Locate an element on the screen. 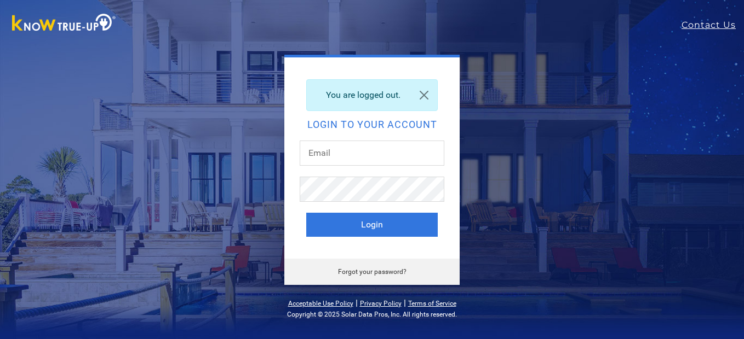 The height and width of the screenshot is (339, 744). h2: Login to your account is located at coordinates (372, 125).